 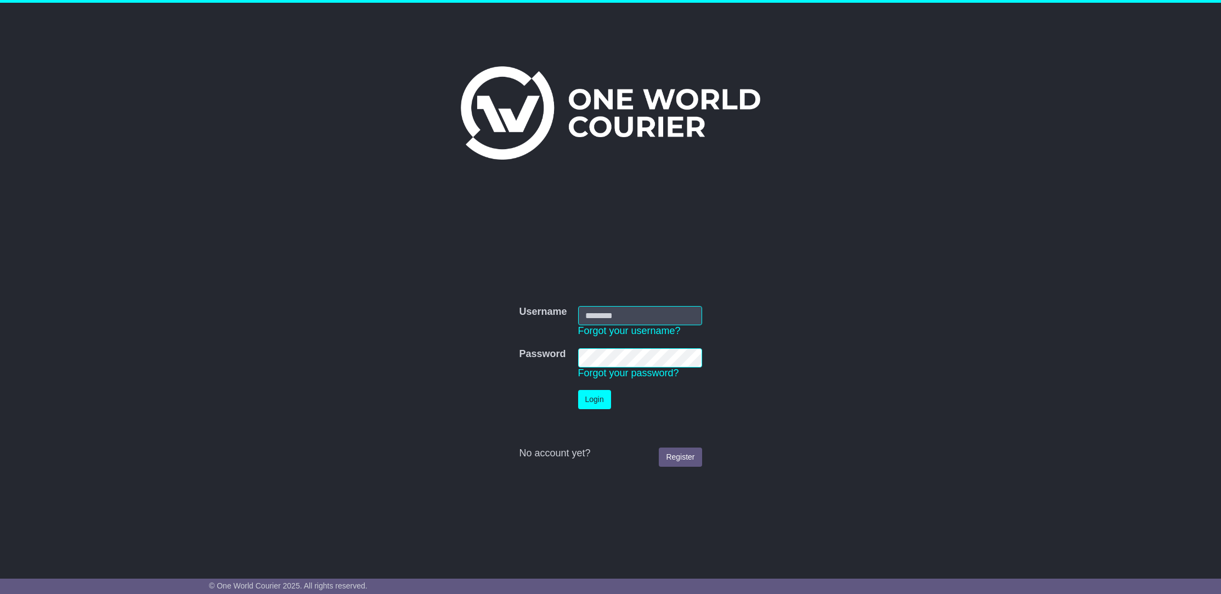 What do you see at coordinates (543, 312) in the screenshot?
I see `label: Username` at bounding box center [543, 312].